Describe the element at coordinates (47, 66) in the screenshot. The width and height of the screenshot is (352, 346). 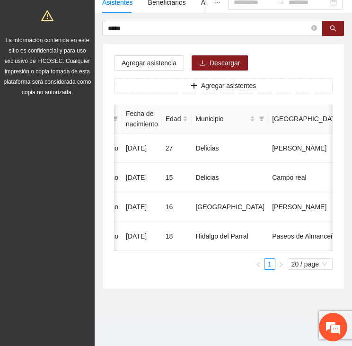
I see `span: La información contenida en este sitio es confidencial y para uso exclusivo de FICOSEC. Cualquier...` at that location.